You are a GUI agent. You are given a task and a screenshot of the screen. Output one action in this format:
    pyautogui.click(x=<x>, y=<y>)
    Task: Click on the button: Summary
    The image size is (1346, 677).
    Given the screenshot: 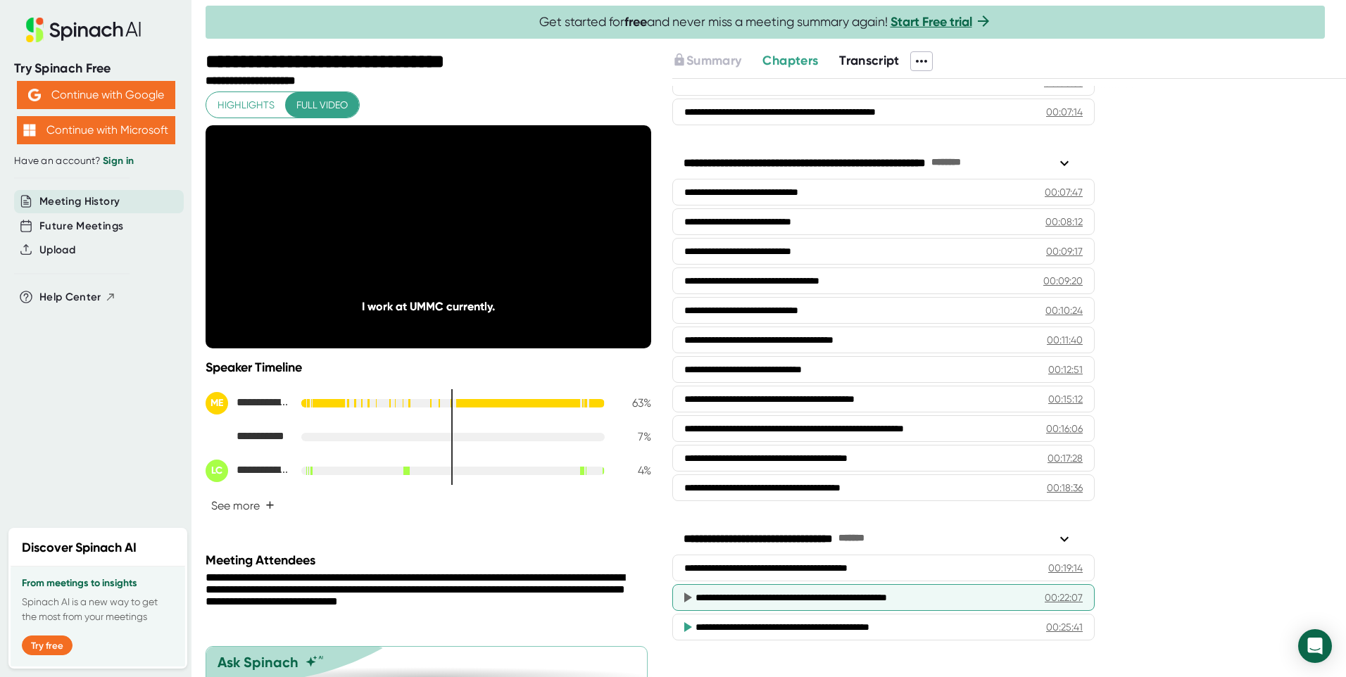 What is the action you would take?
    pyautogui.click(x=707, y=61)
    